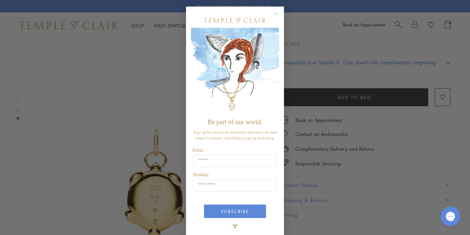 This screenshot has height=235, width=470. Describe the element at coordinates (235, 71) in the screenshot. I see `img: c4a9eb12-d91a-4d4a-8ee0-386386f4f338.jpeg` at that location.